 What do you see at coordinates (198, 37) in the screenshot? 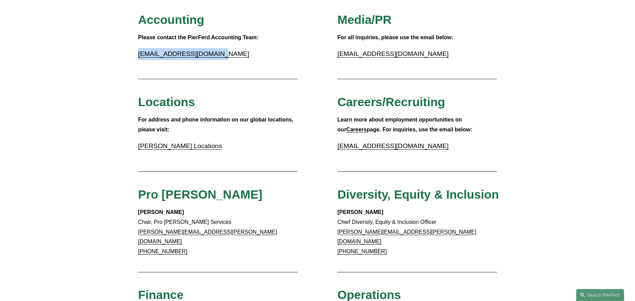
I see `strong: Please contact the PierFerd Accounting Team:` at bounding box center [198, 37].